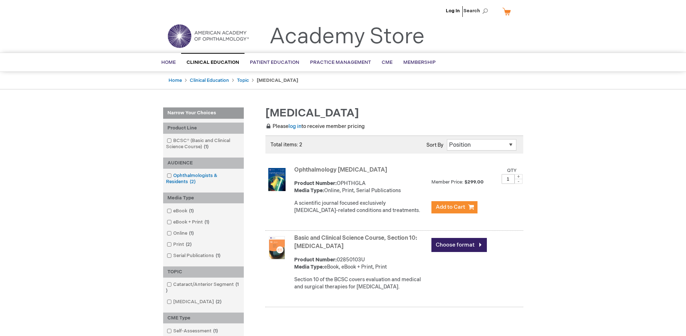  I want to click on div: AUDIENCE, so click(203, 163).